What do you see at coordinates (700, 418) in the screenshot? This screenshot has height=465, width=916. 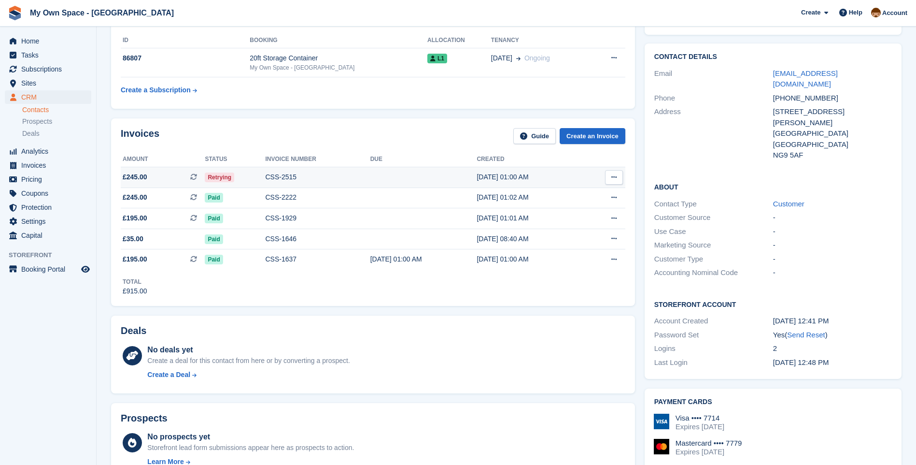 I see `div: Visa •••• 7714` at bounding box center [700, 418].